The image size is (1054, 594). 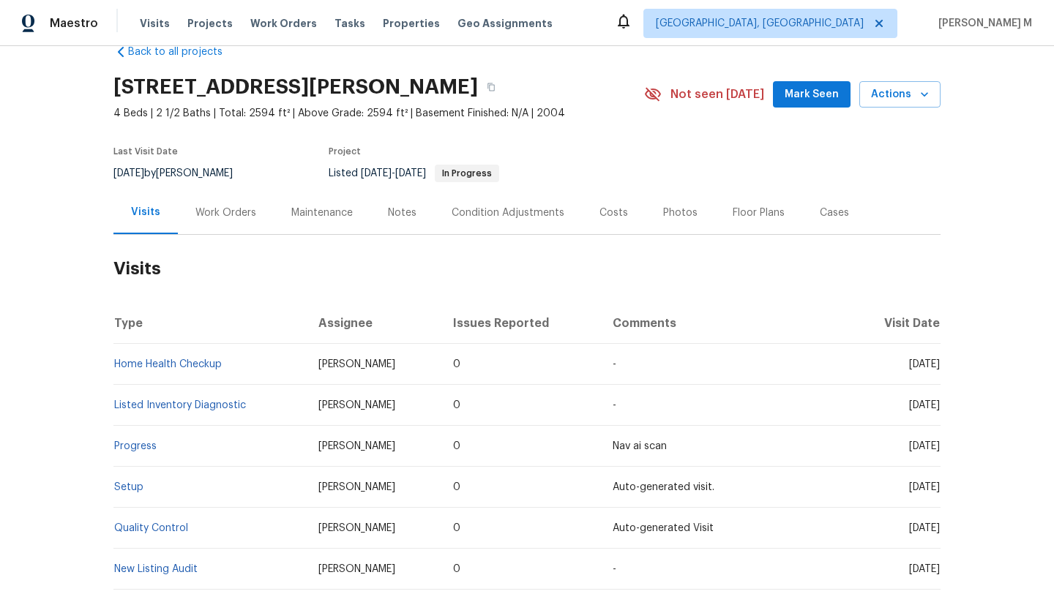 What do you see at coordinates (663, 487) in the screenshot?
I see `span: Auto-generated visit.` at bounding box center [663, 487].